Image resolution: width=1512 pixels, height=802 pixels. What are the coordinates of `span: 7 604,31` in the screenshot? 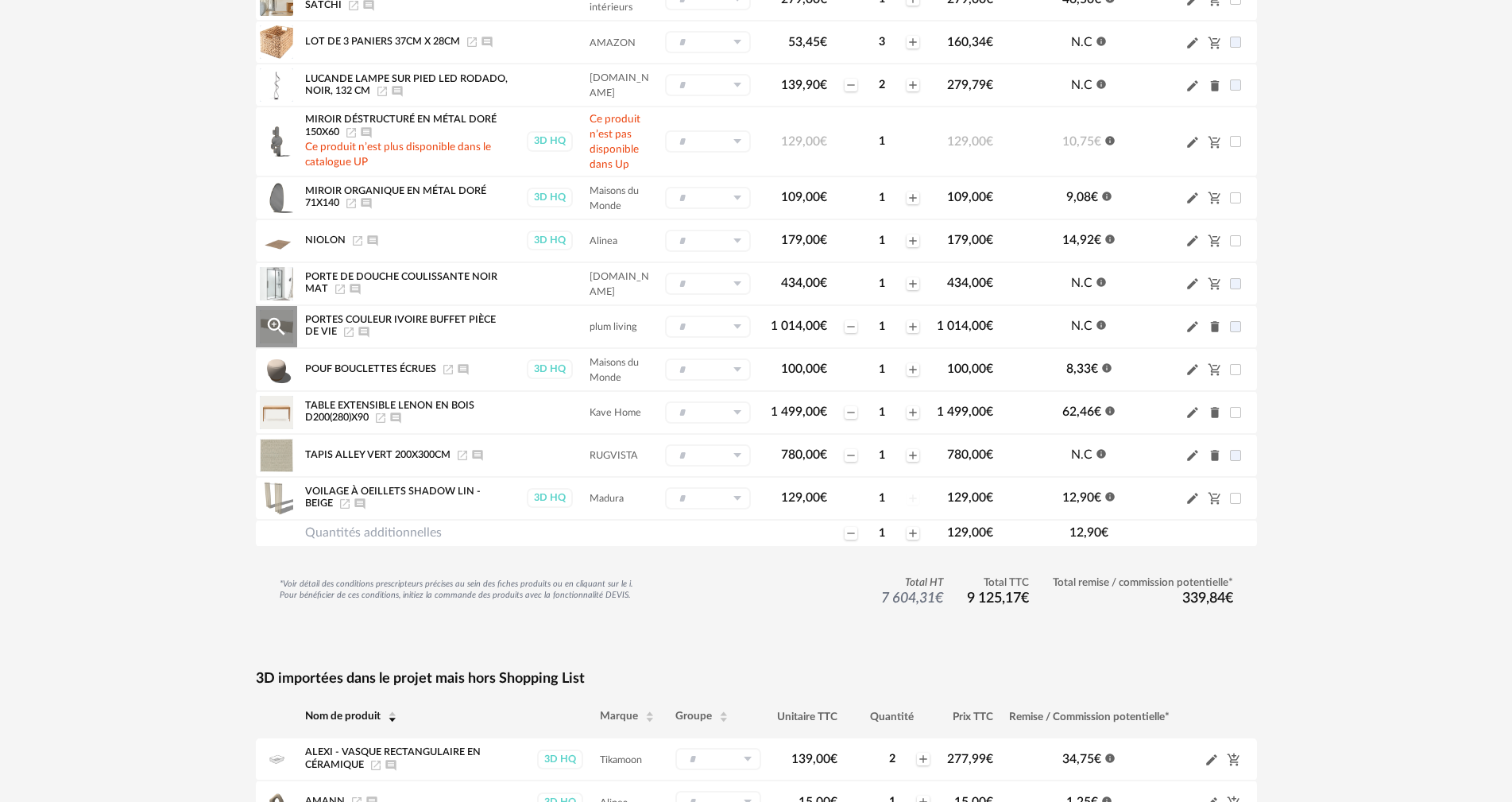 It's located at (912, 599).